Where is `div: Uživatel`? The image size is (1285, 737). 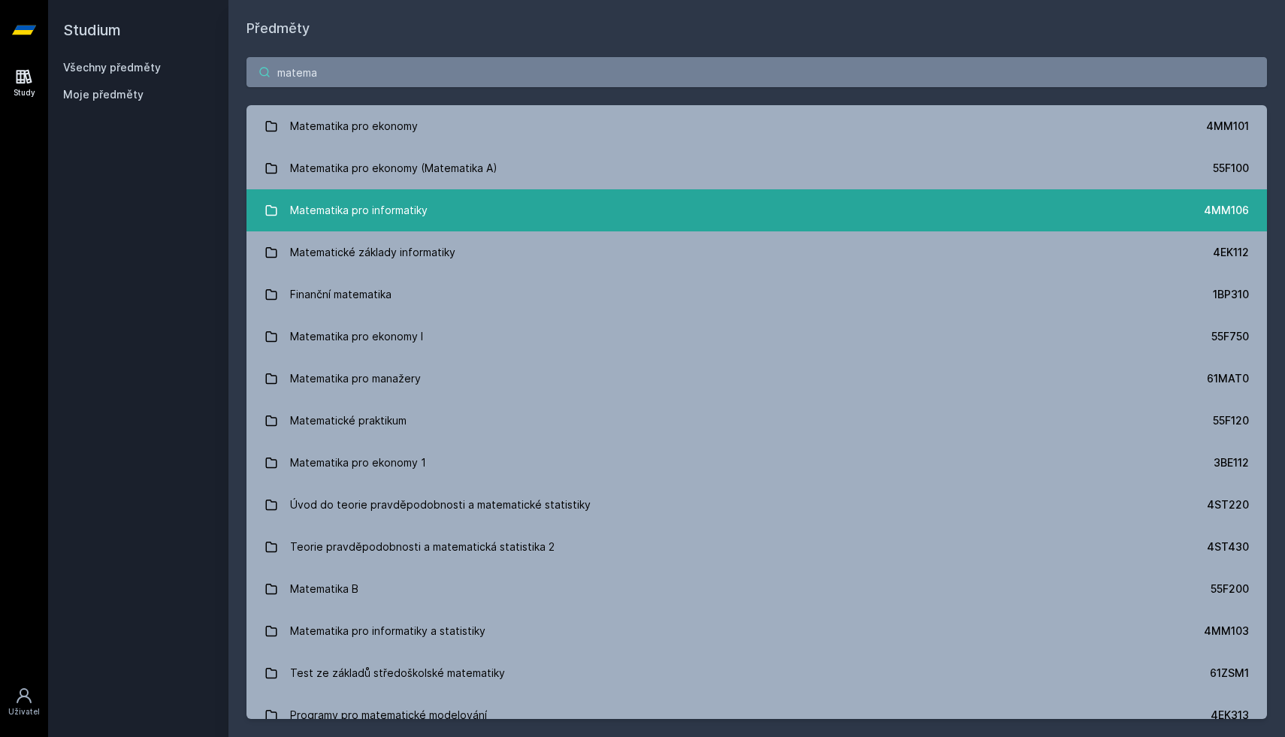 div: Uživatel is located at coordinates (24, 712).